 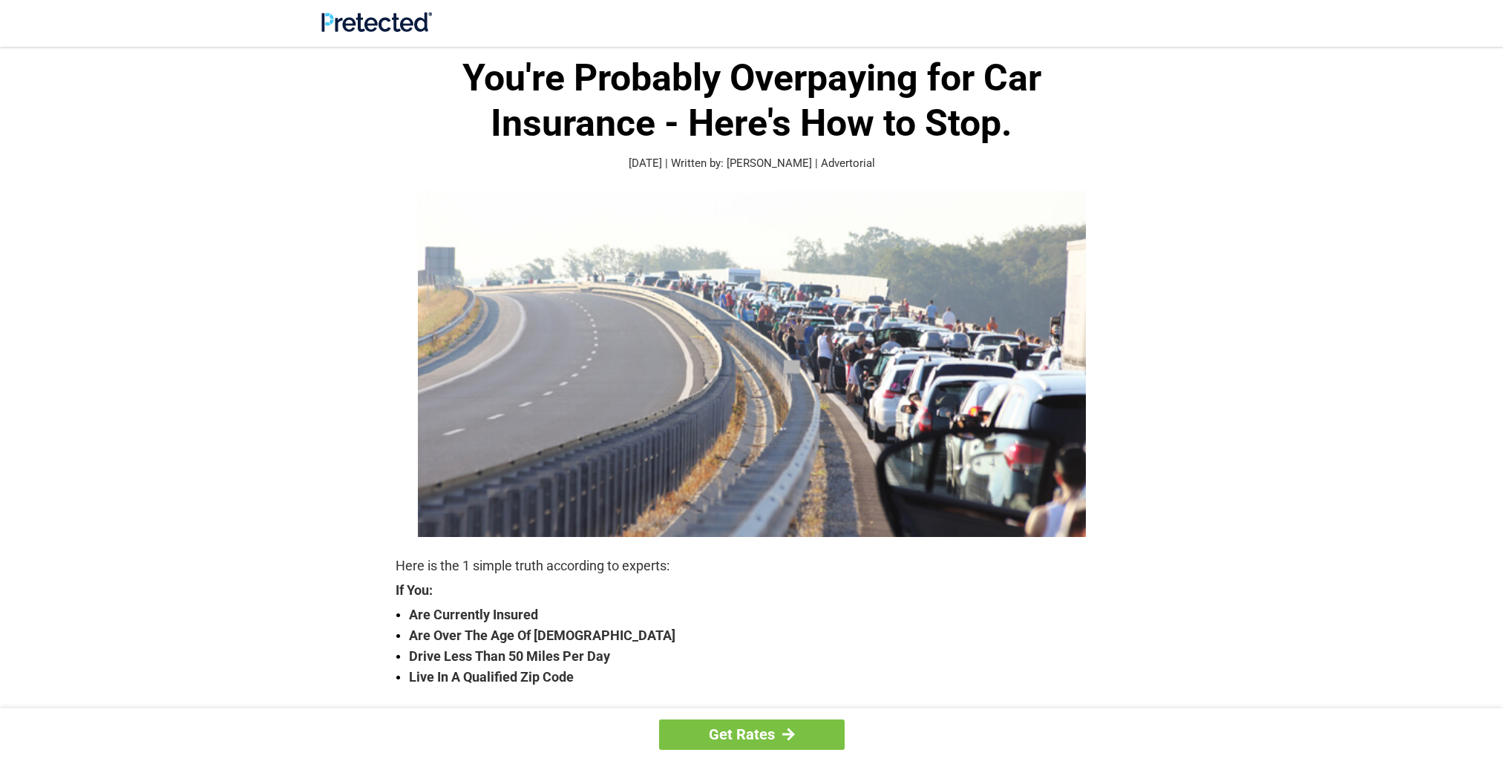 I want to click on p: Then you may qualify for massive auto insurance discounts. If you have not had a traffic ticket i..., so click(x=752, y=727).